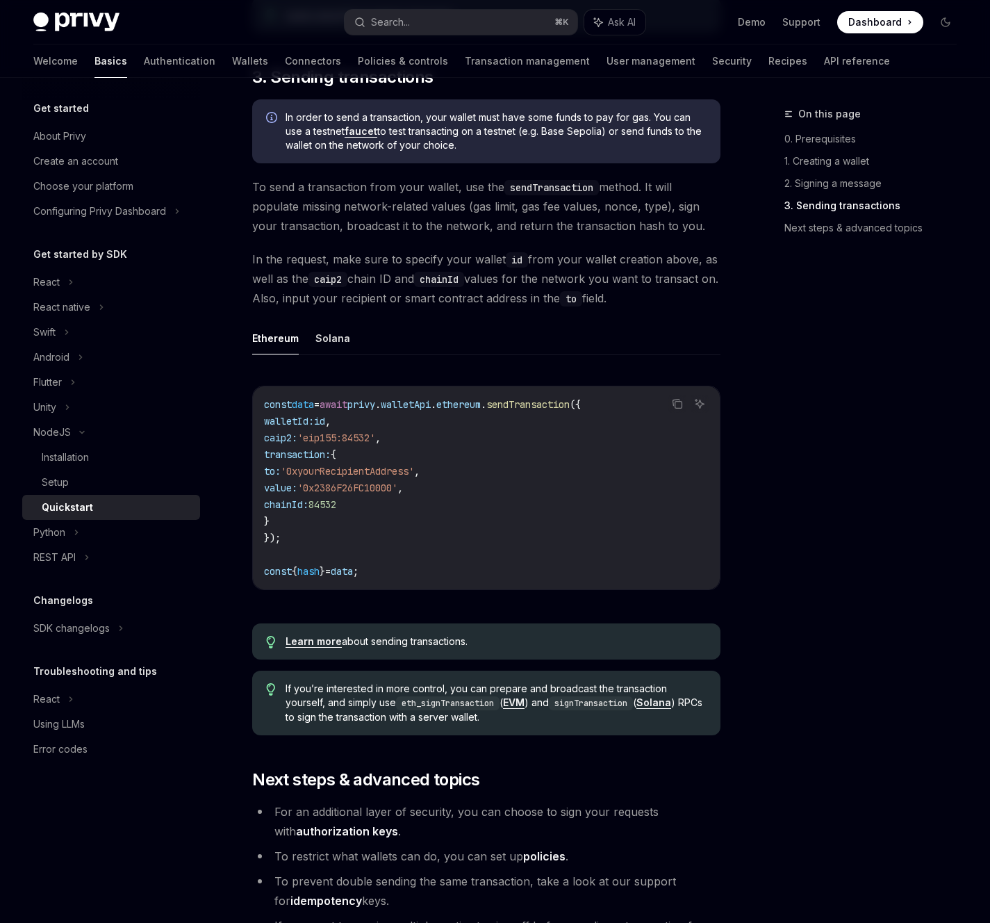  What do you see at coordinates (271, 689) in the screenshot?
I see `svg: Tip` at bounding box center [271, 689].